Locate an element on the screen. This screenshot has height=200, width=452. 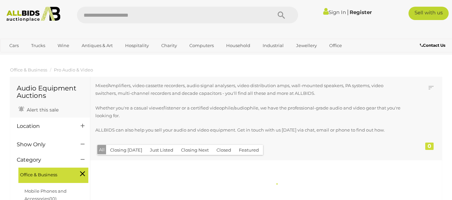
div: 0 is located at coordinates (429, 146).